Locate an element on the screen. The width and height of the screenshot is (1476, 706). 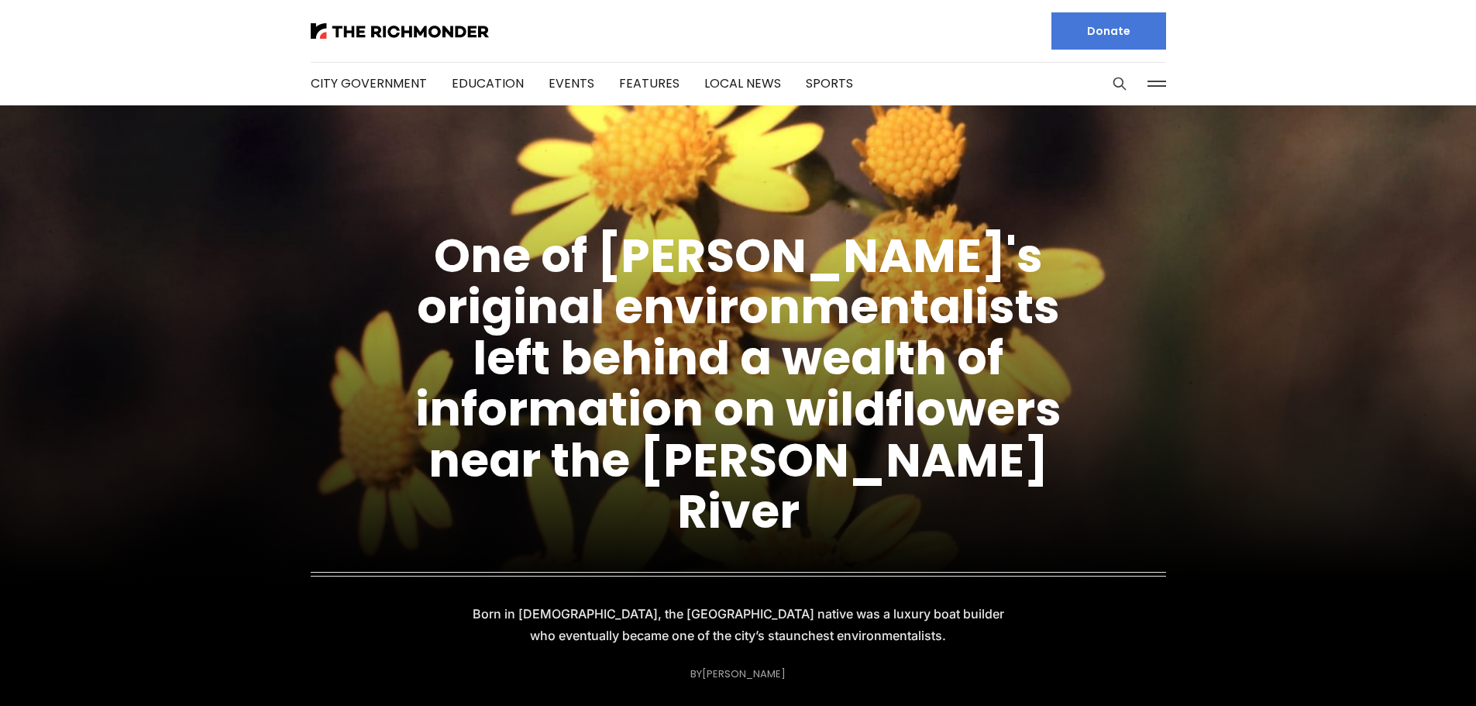
a: Events is located at coordinates (571, 83).